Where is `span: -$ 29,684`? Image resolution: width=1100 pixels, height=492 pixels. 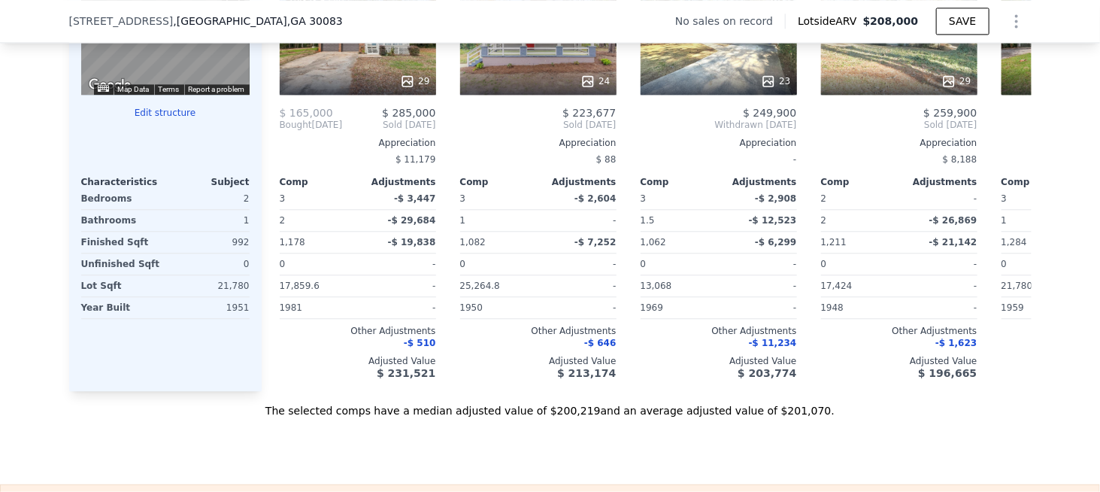
span: -$ 29,684 is located at coordinates (412, 220).